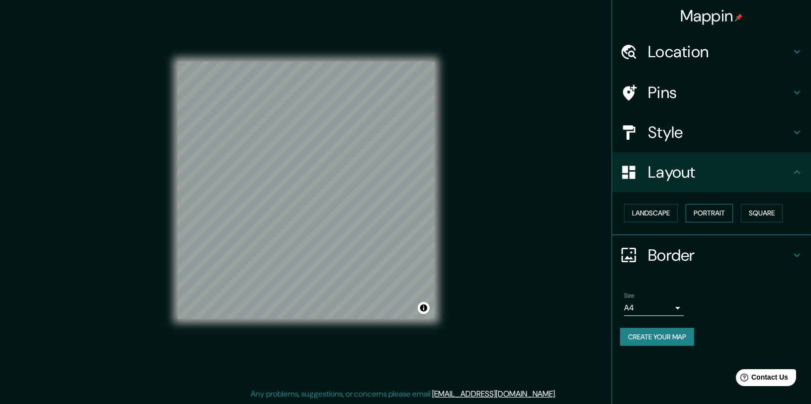 This screenshot has height=404, width=811. I want to click on div: Style, so click(712, 132).